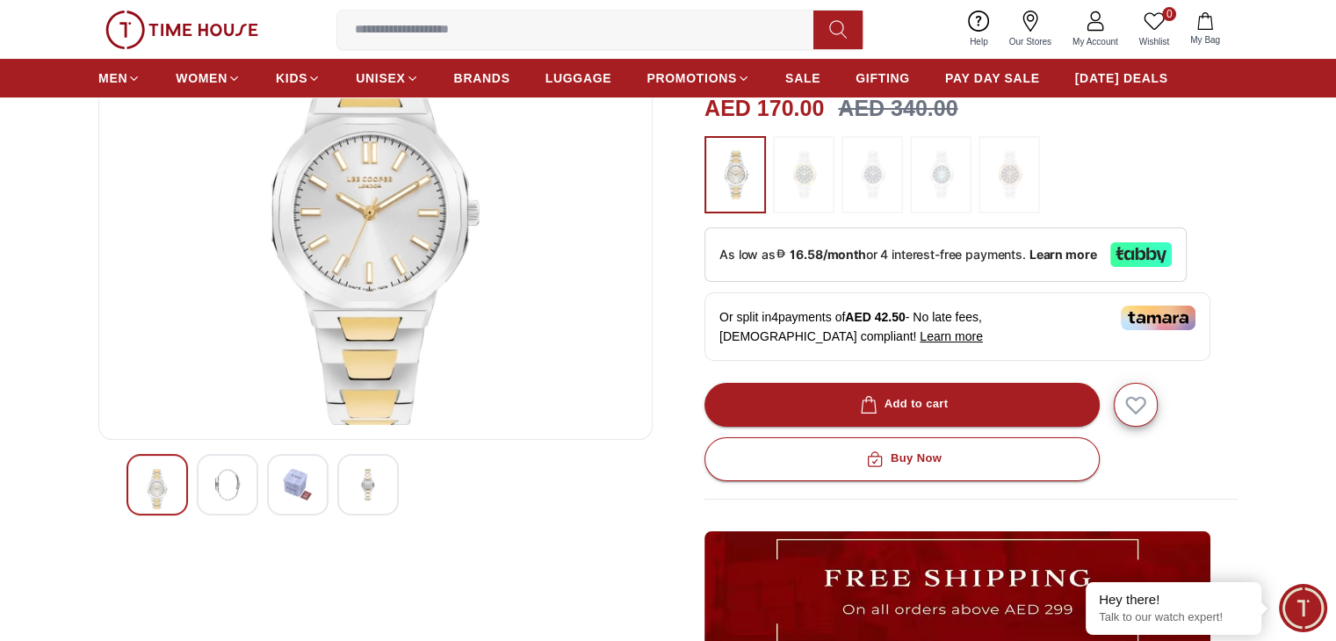 The width and height of the screenshot is (1336, 641). Describe the element at coordinates (978, 41) in the screenshot. I see `span: Help` at that location.